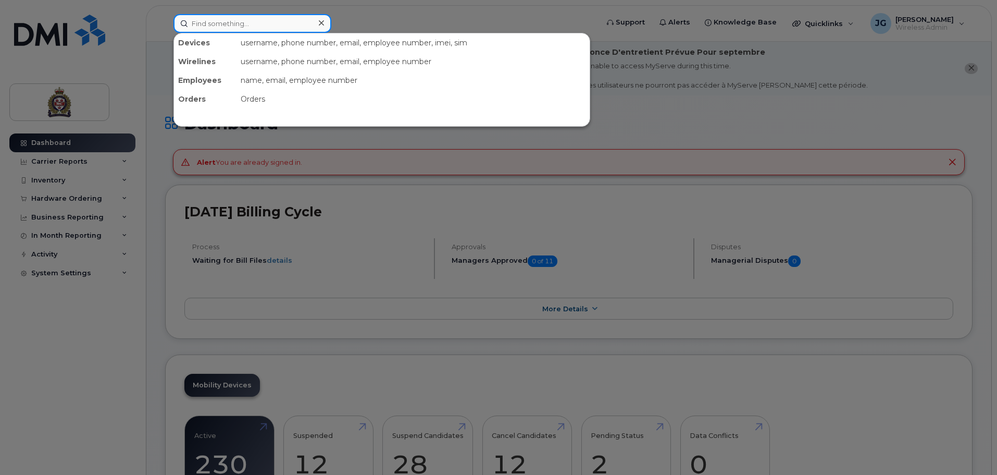  I want to click on div: name, email, employee number, so click(413, 80).